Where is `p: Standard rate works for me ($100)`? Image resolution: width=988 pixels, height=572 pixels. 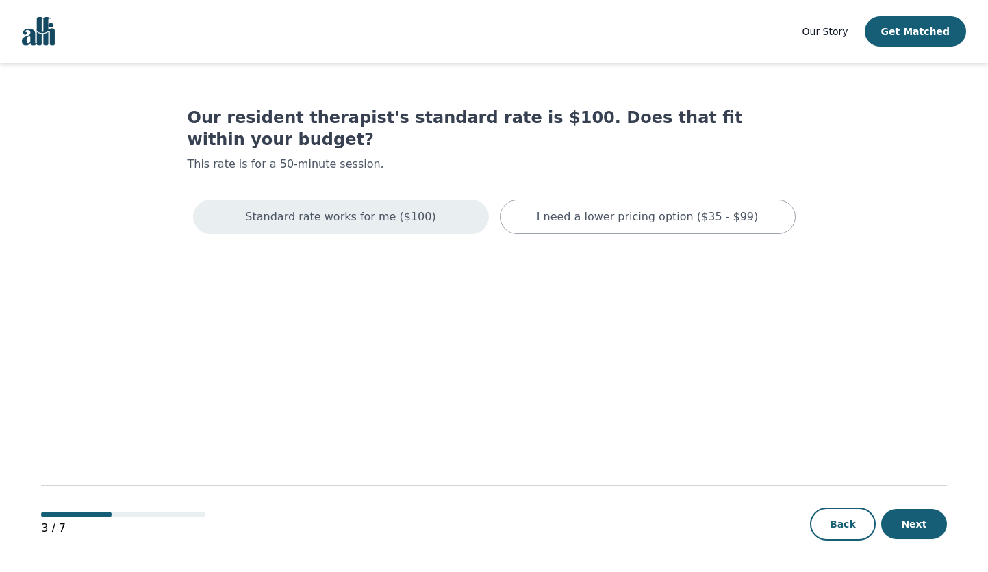
p: Standard rate works for me ($100) is located at coordinates (340, 217).